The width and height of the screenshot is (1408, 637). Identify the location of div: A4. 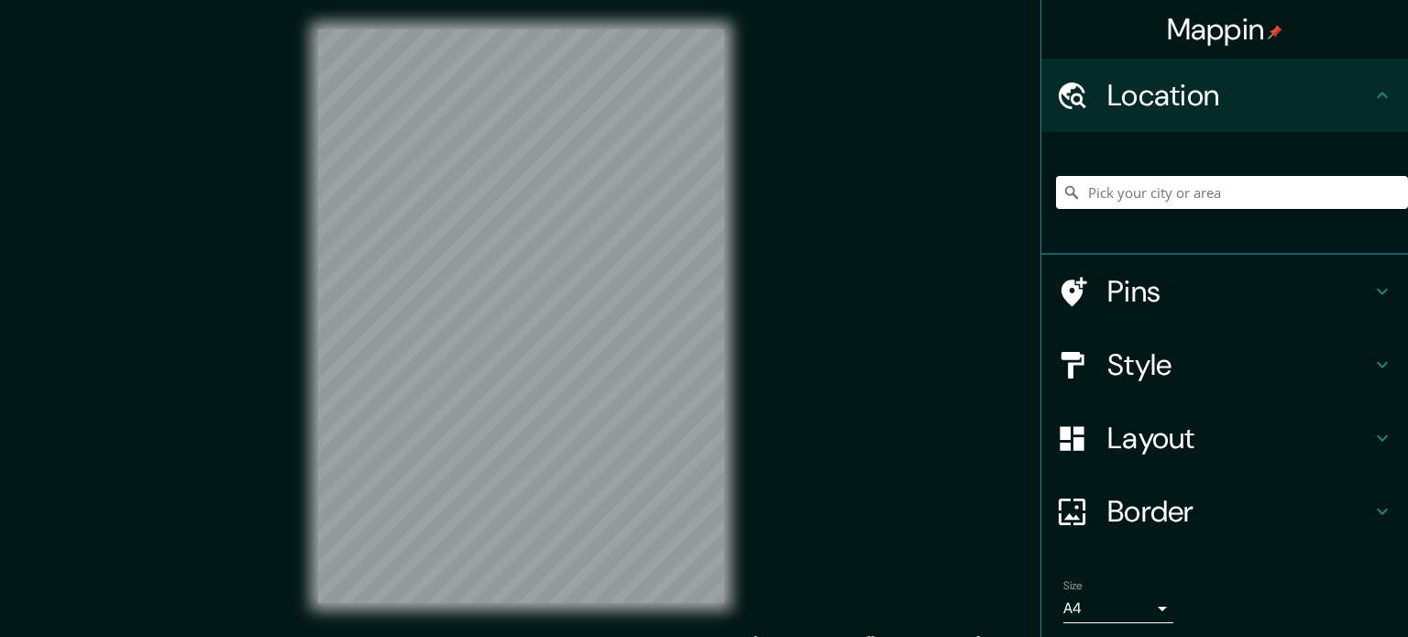
(1119, 609).